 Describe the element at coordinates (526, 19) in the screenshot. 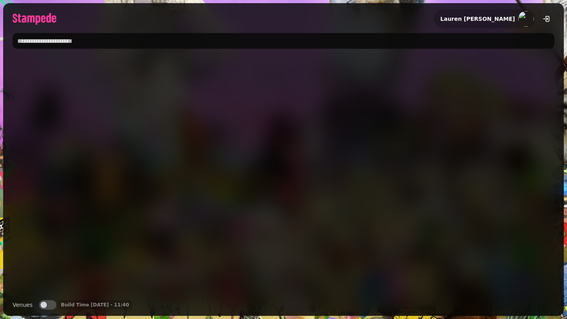

I see `img: aHR0cHM6Ly93d3cuZ3JhdmF0YXIuY29tL2F2YXRhci85NjlkMWIwZWUxOWY3ZTYwOGNkNWQ4Yzg1NjE2OWU4Mj9zPTE1MCZkP...` at that location.